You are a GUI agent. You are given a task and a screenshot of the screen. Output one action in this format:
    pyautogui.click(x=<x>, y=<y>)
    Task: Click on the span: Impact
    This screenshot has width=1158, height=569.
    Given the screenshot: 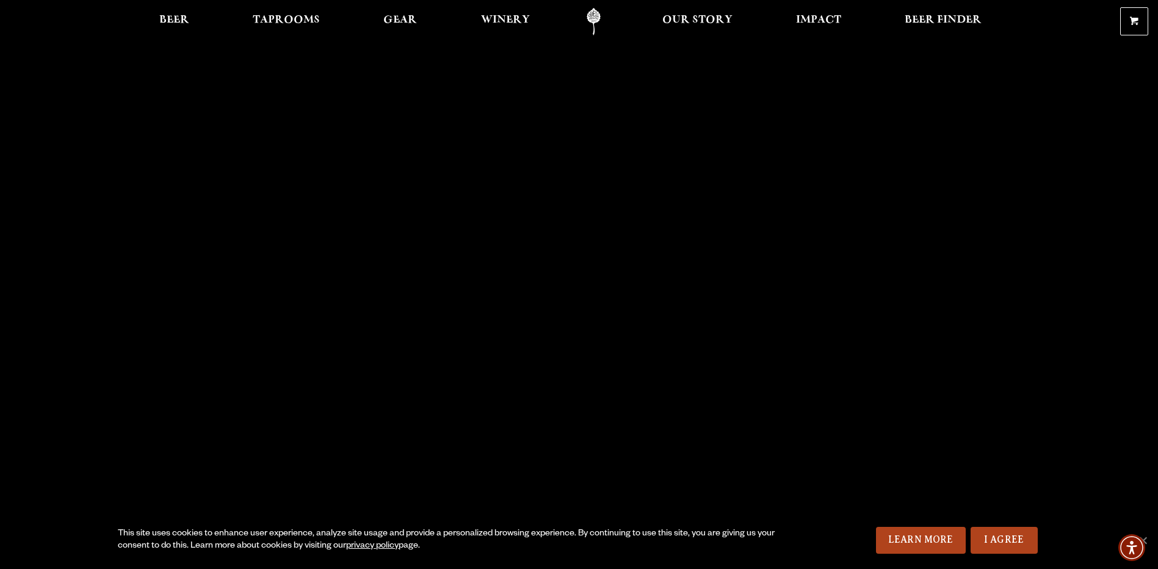 What is the action you would take?
    pyautogui.click(x=819, y=20)
    